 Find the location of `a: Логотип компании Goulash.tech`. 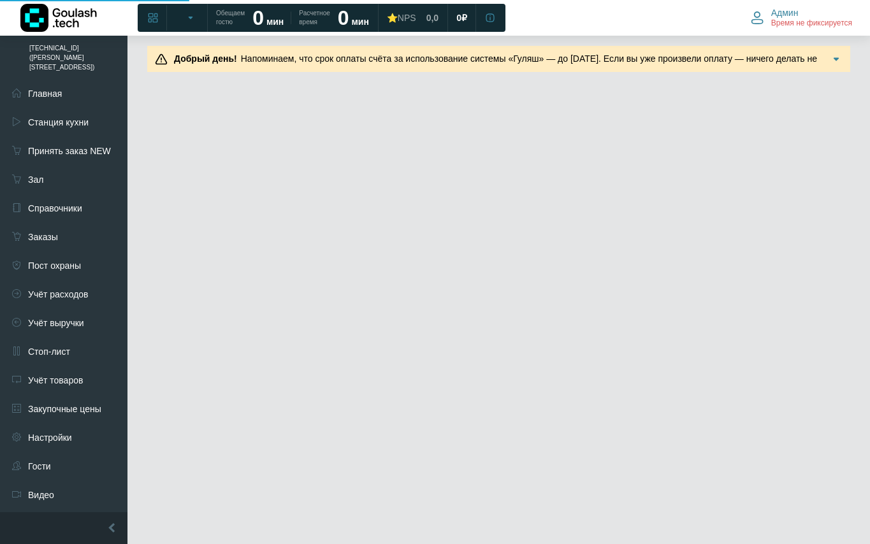

a: Логотип компании Goulash.tech is located at coordinates (59, 18).